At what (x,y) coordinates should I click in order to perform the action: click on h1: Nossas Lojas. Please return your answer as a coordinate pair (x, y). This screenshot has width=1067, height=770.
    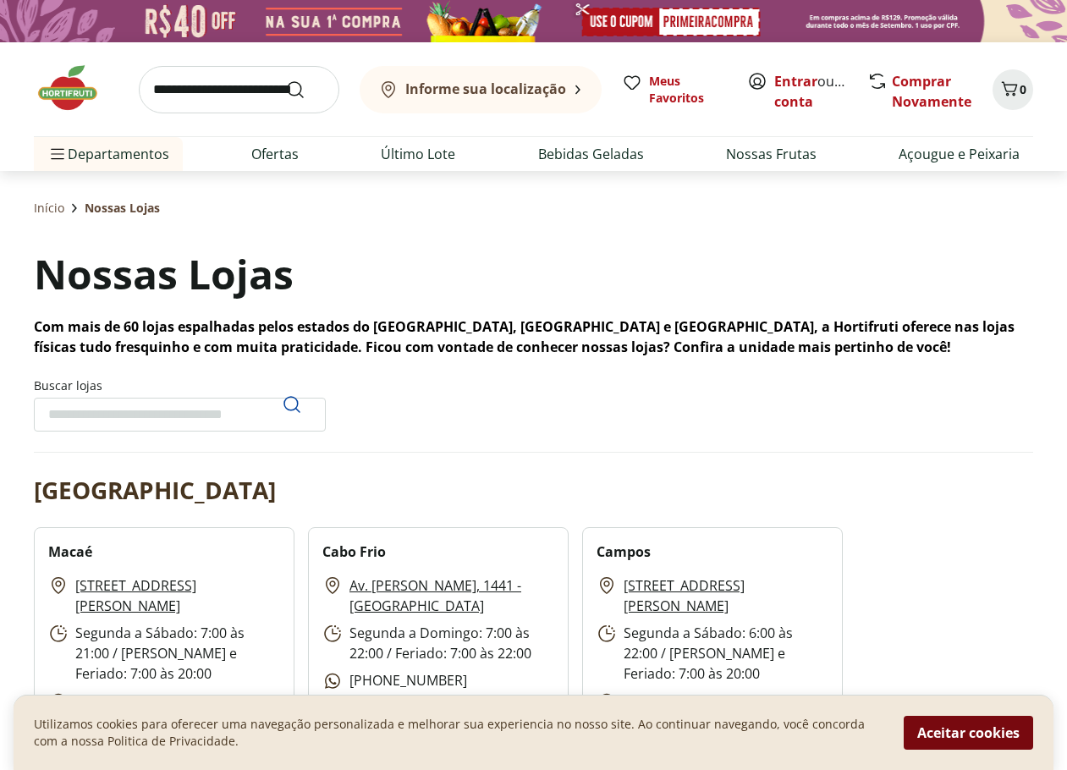
    Looking at the image, I should click on (163, 274).